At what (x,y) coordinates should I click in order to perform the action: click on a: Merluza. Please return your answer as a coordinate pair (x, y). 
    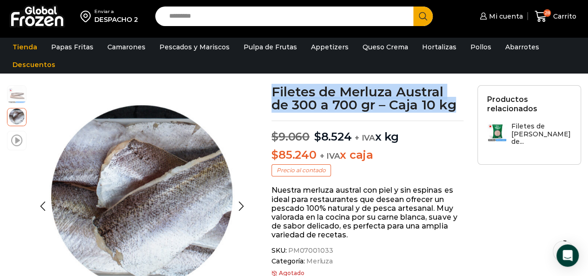
    Looking at the image, I should click on (319, 261).